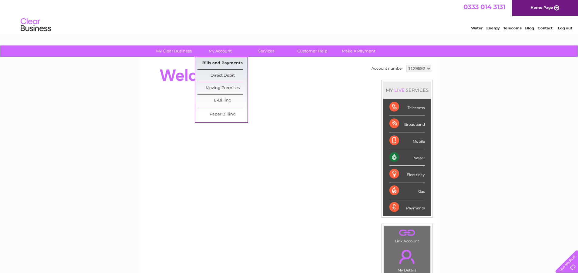 This screenshot has width=578, height=273. I want to click on a: Blog, so click(529, 28).